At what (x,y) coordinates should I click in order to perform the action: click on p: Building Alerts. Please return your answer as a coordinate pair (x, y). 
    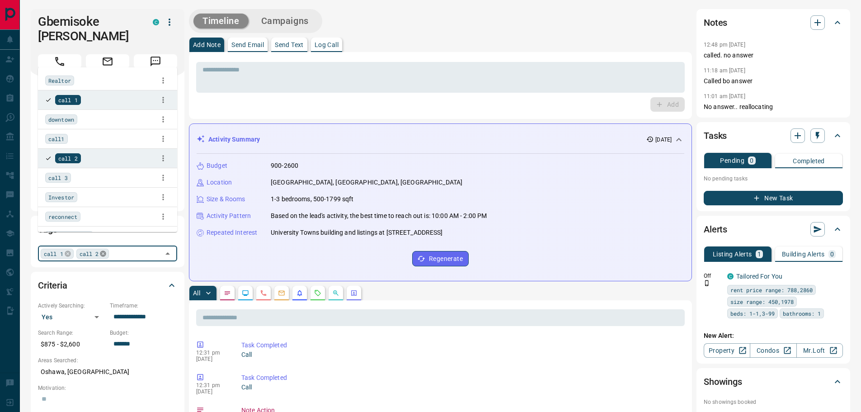
    Looking at the image, I should click on (803, 254).